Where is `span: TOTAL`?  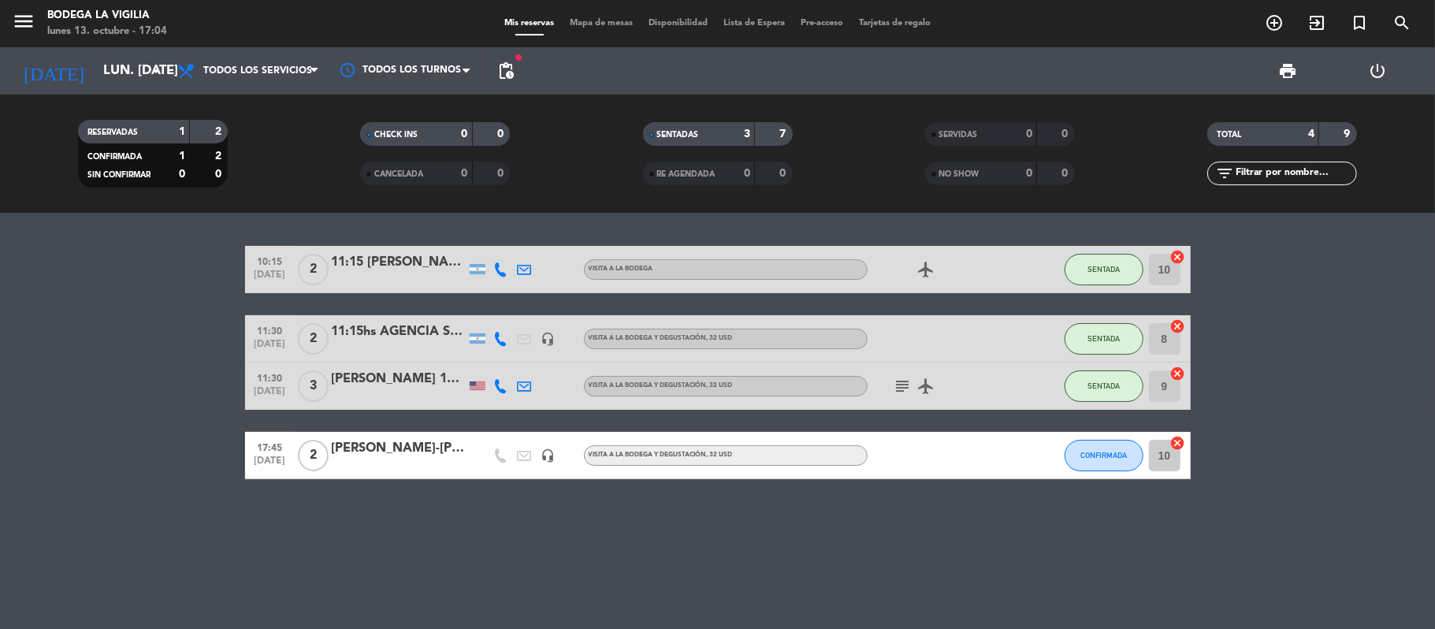 span: TOTAL is located at coordinates (1229, 135).